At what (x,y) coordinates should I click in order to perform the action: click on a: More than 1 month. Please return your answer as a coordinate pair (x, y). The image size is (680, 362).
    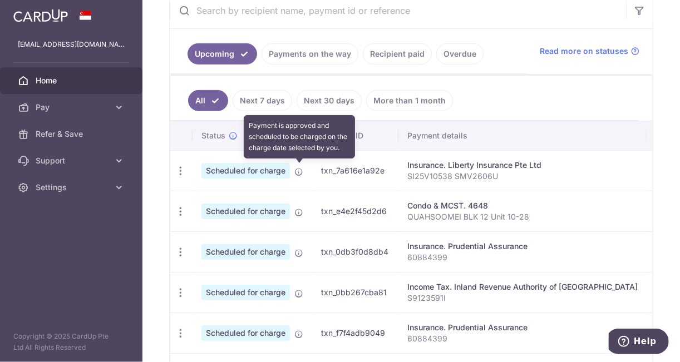
    Looking at the image, I should click on (410, 101).